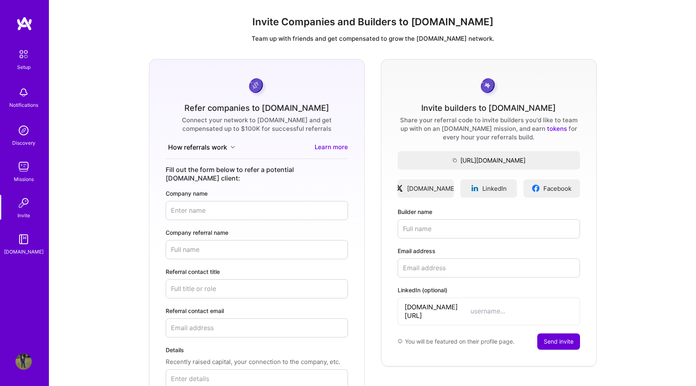 The width and height of the screenshot is (696, 386). I want to click on div: You will be featured on their profile page., so click(456, 341).